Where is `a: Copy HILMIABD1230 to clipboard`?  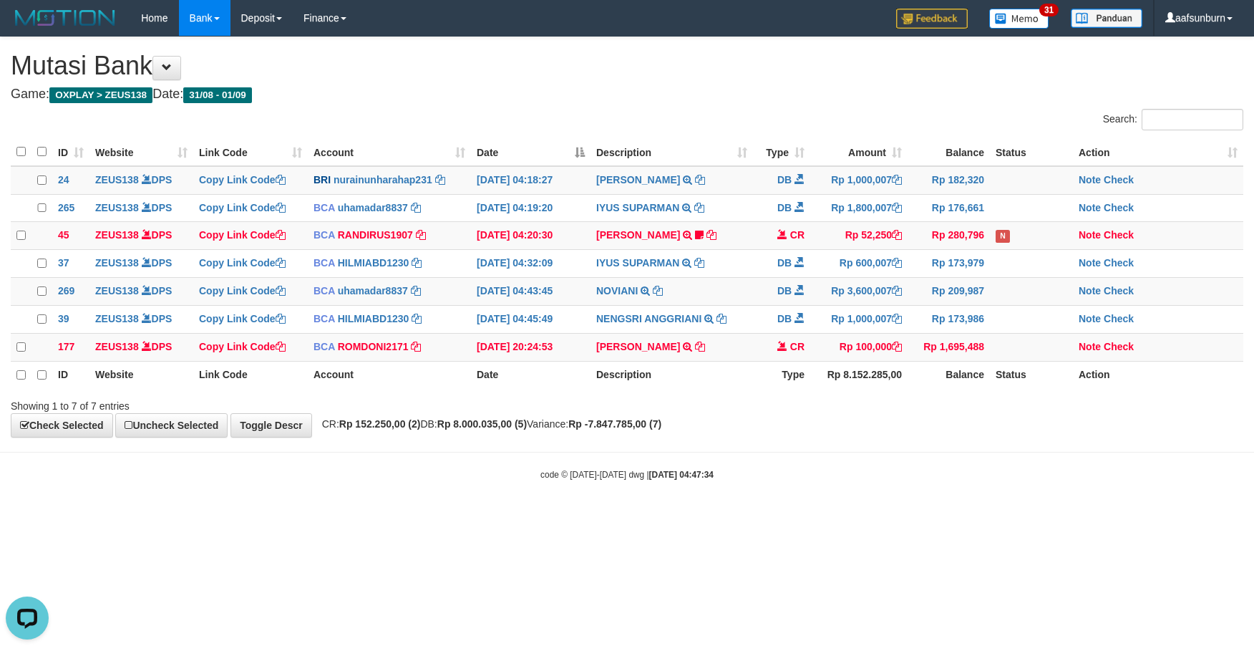
a: Copy HILMIABD1230 to clipboard is located at coordinates (417, 263).